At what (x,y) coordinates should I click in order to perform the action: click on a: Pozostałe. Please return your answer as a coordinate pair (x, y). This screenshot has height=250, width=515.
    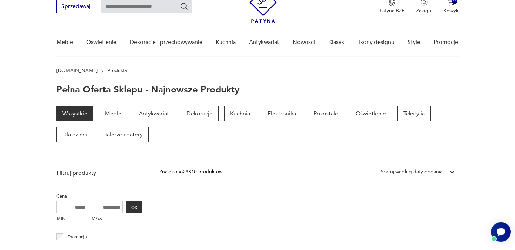
    Looking at the image, I should click on (326, 113).